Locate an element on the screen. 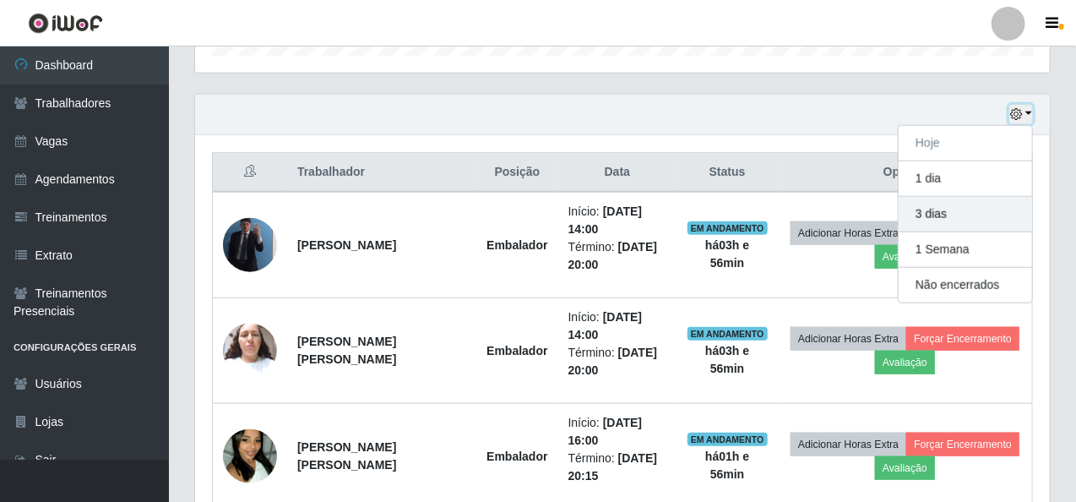 The image size is (1076, 502). th: Posição is located at coordinates (517, 172).